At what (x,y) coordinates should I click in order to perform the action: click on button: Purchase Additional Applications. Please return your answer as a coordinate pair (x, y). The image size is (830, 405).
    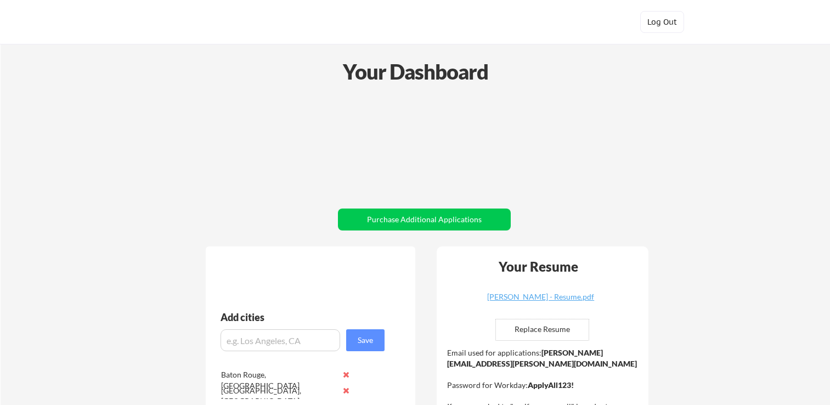
    Looking at the image, I should click on (424, 219).